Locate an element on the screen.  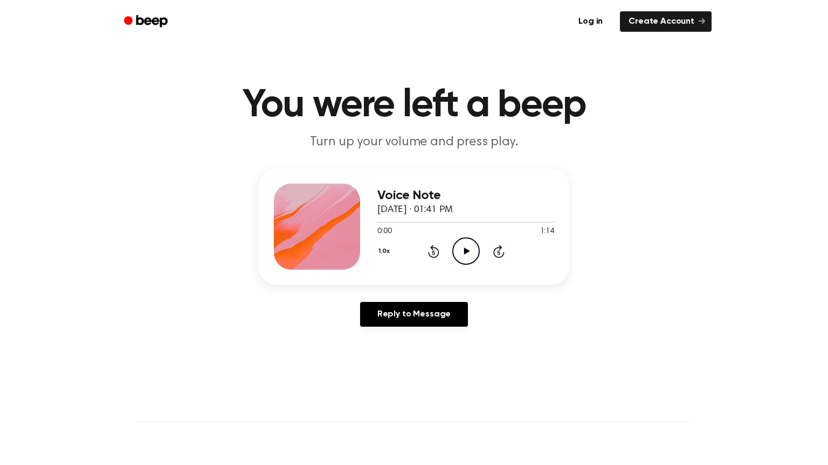
a: Reply to Message is located at coordinates (414, 315).